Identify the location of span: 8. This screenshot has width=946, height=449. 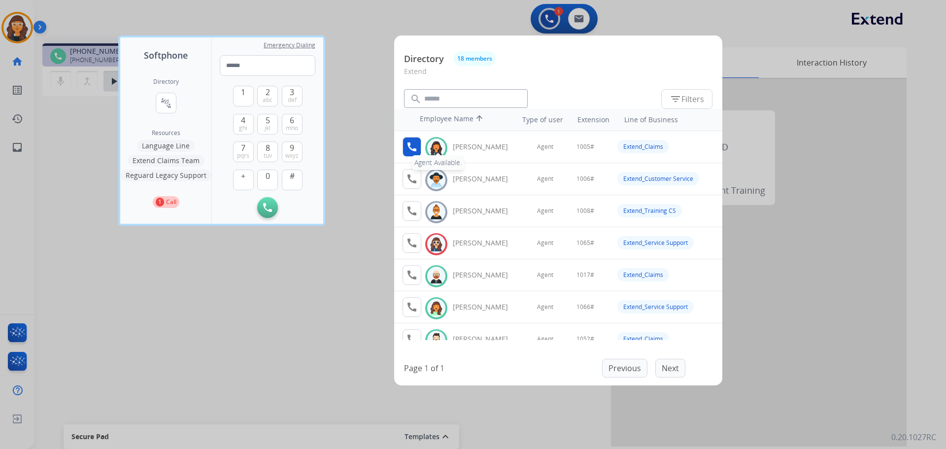
(267, 148).